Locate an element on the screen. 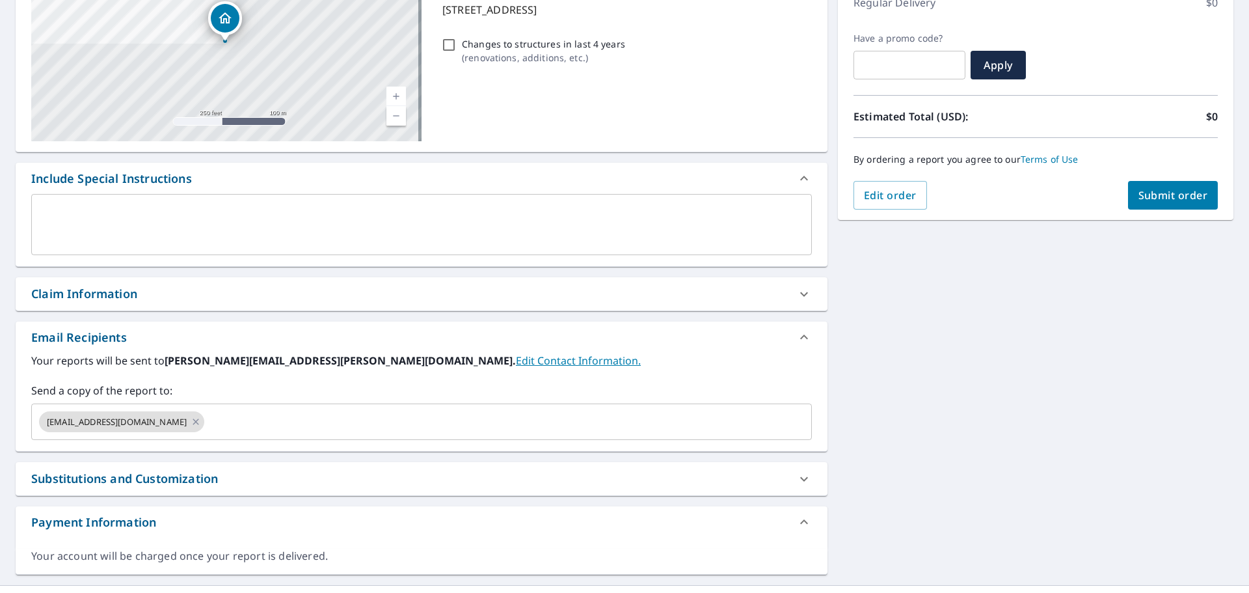  button: Apply is located at coordinates (998, 65).